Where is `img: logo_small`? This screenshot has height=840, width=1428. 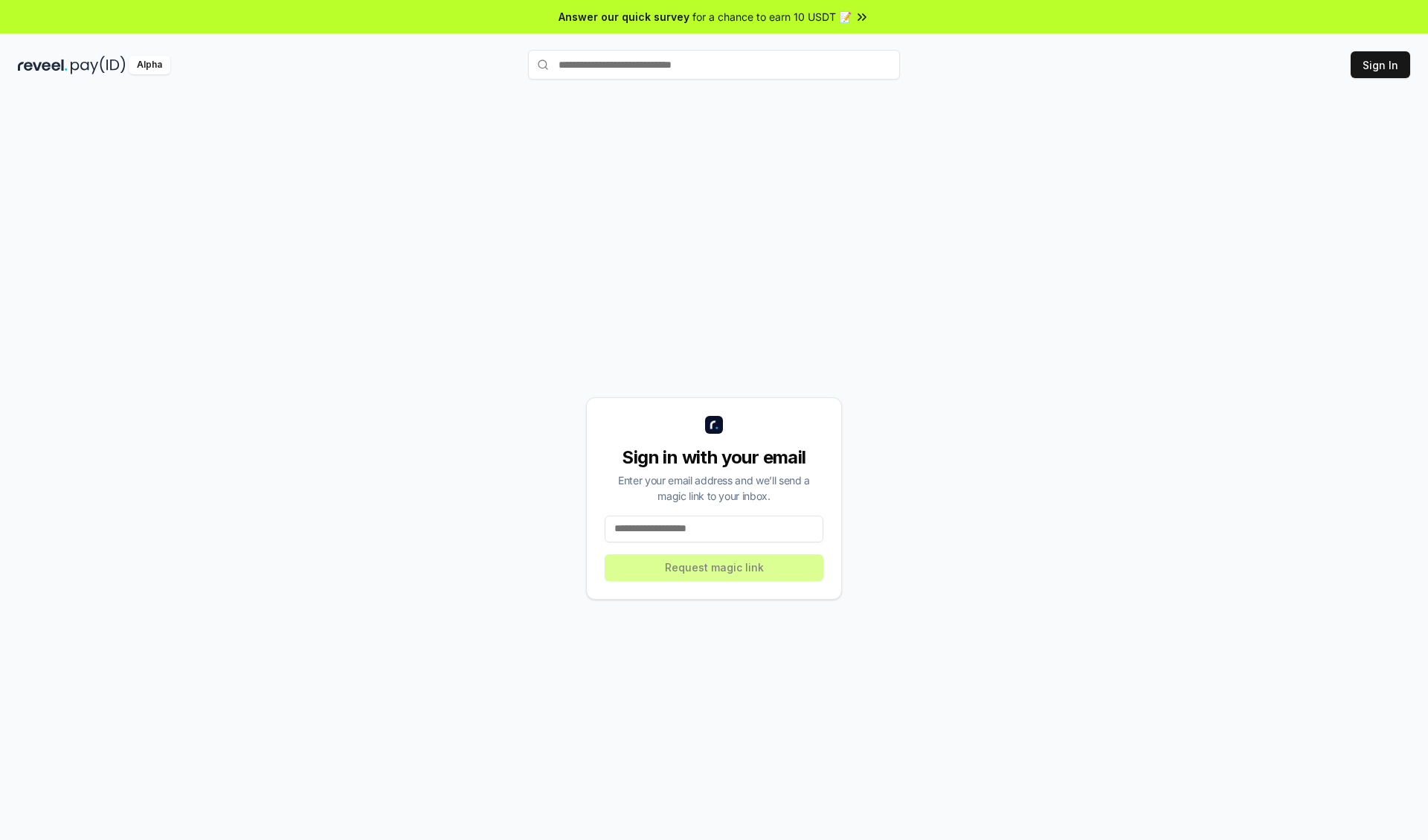
img: logo_small is located at coordinates (714, 425).